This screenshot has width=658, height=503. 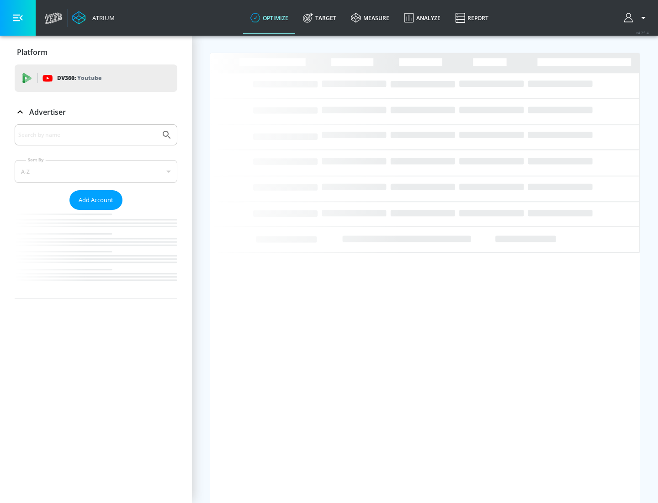 I want to click on a: Analyze, so click(x=422, y=18).